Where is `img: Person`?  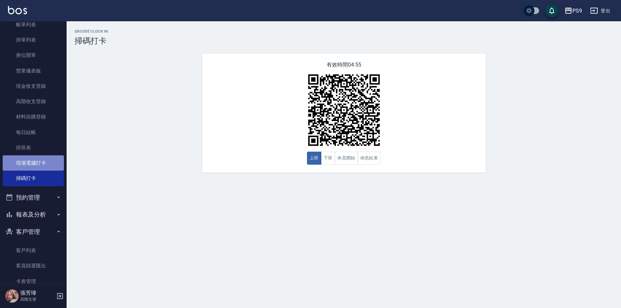 img: Person is located at coordinates (12, 296).